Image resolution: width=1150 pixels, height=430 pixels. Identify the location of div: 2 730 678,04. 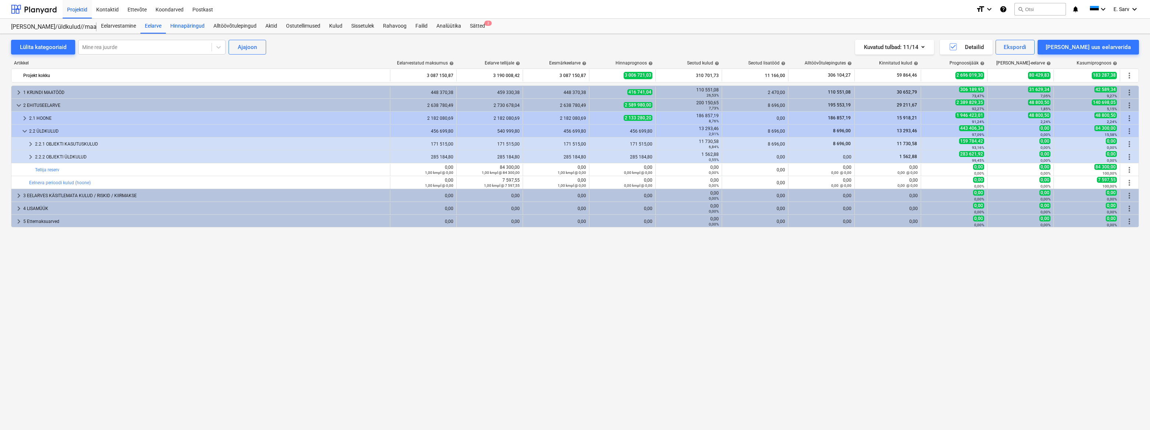
(489, 105).